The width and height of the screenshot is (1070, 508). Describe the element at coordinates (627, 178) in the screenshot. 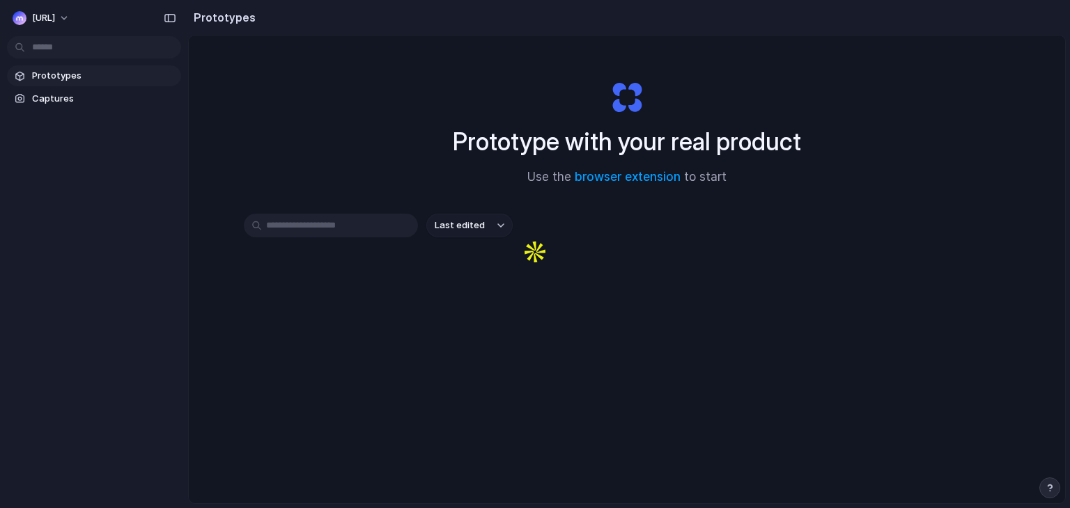

I see `span: Use the to start` at that location.